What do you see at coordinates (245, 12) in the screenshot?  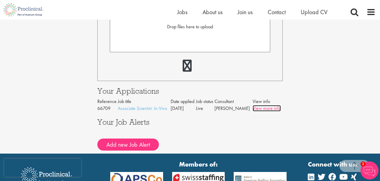 I see `span: Join us` at bounding box center [245, 12].